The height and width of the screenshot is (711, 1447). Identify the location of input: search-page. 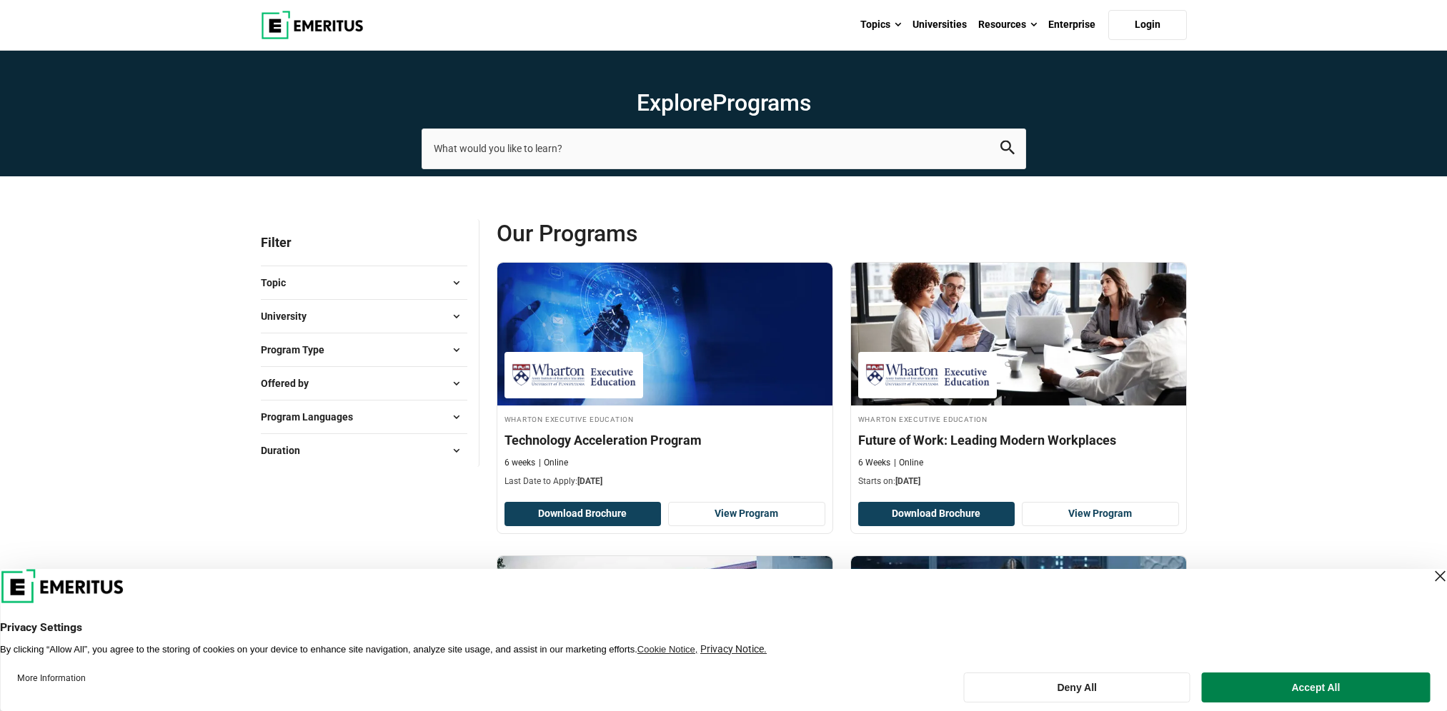
(724, 149).